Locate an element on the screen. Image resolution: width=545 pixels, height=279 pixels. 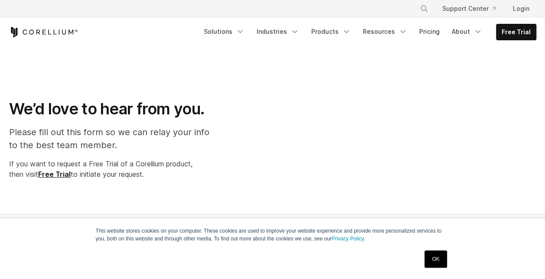
a: Corellium Home is located at coordinates (43, 32).